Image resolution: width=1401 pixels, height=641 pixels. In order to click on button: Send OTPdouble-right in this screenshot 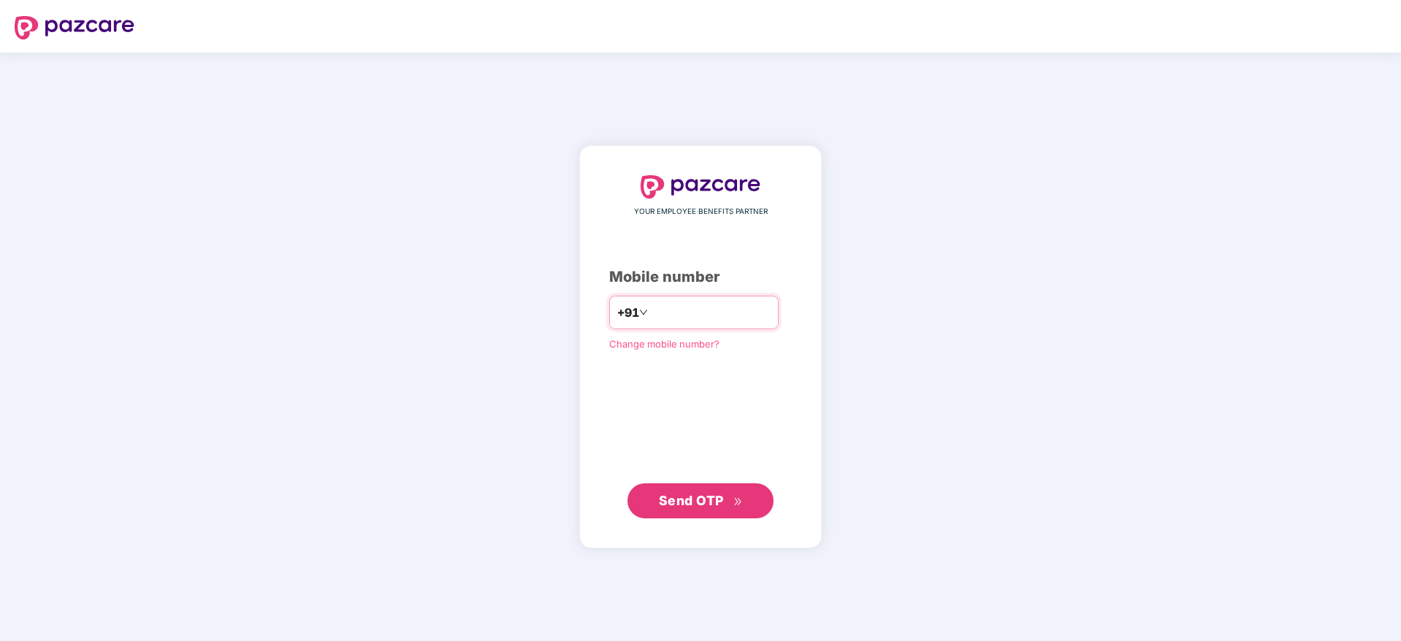, I will do `click(700, 501)`.